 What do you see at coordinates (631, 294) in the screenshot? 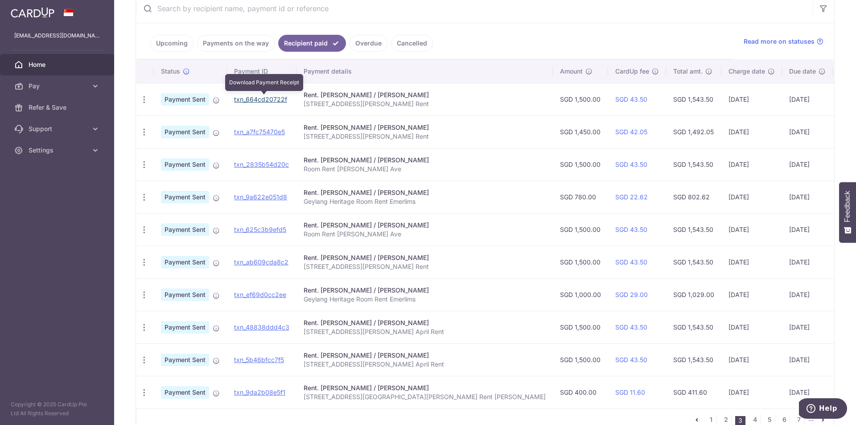
I see `a: SGD 29.00` at bounding box center [631, 294].